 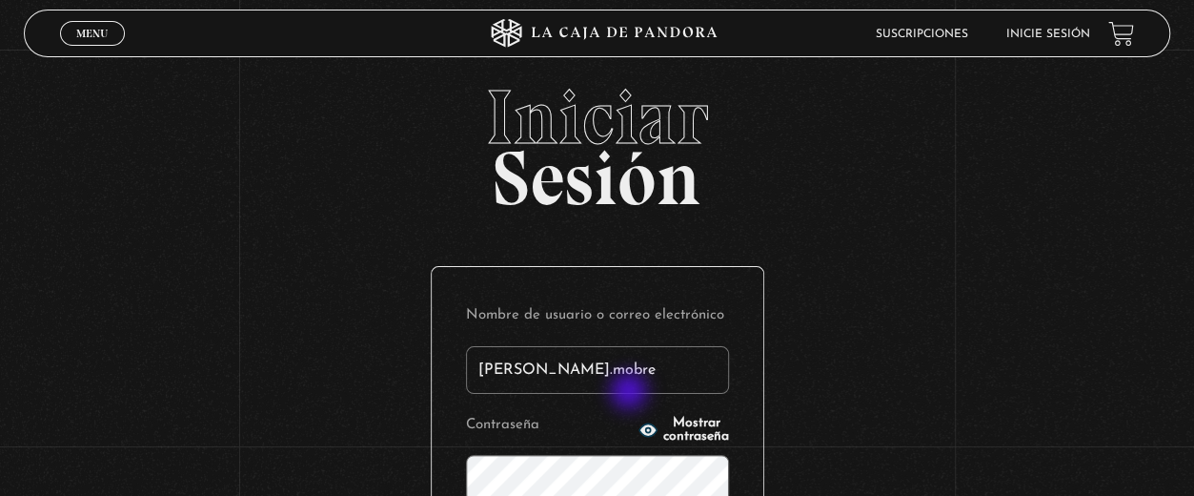 I want to click on label: Contraseña, so click(x=550, y=425).